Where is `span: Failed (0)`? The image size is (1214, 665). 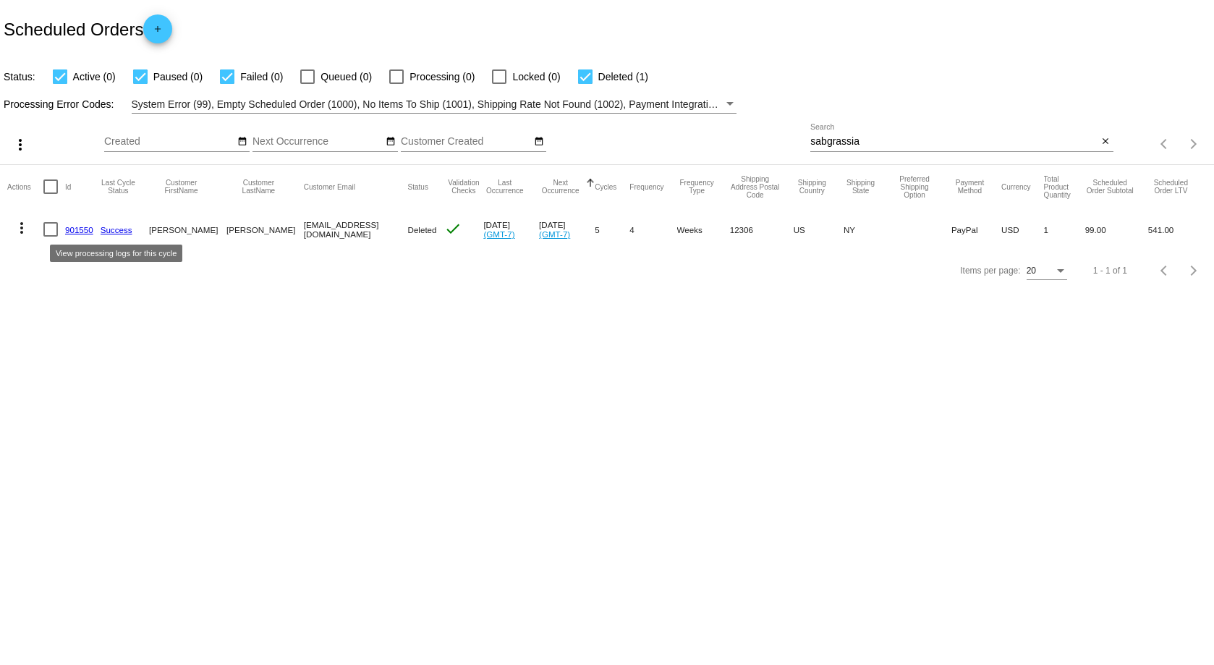 span: Failed (0) is located at coordinates (261, 77).